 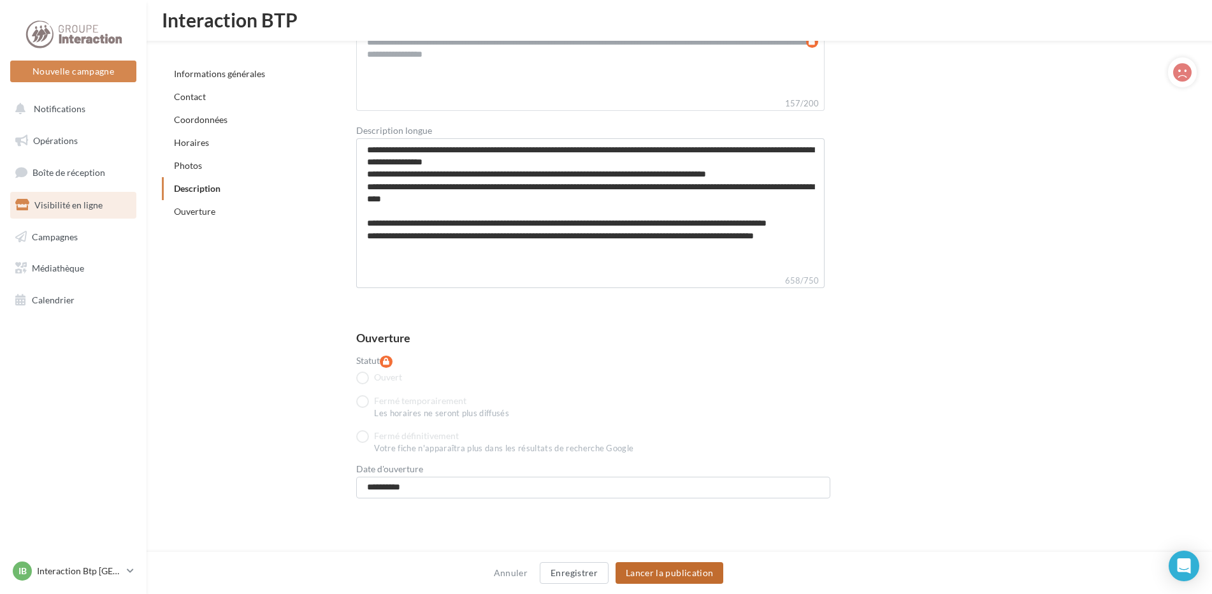 What do you see at coordinates (194, 211) in the screenshot?
I see `a: Ouverture` at bounding box center [194, 211].